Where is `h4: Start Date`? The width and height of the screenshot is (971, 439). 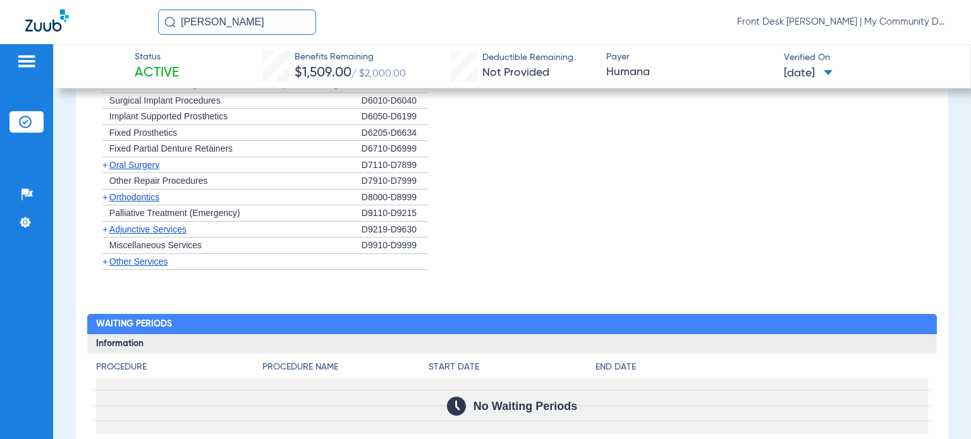 h4: Start Date is located at coordinates (511, 367).